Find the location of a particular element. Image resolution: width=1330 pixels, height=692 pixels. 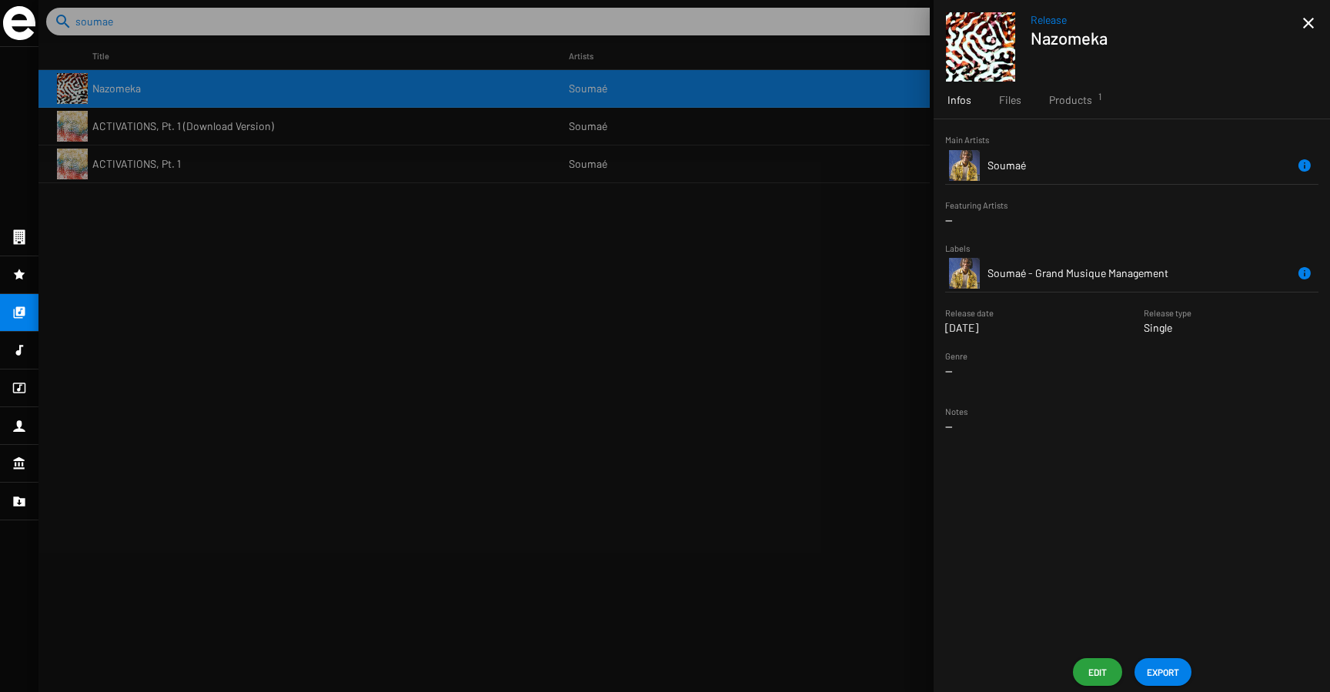

img: grand-sigle.svg is located at coordinates (19, 23).